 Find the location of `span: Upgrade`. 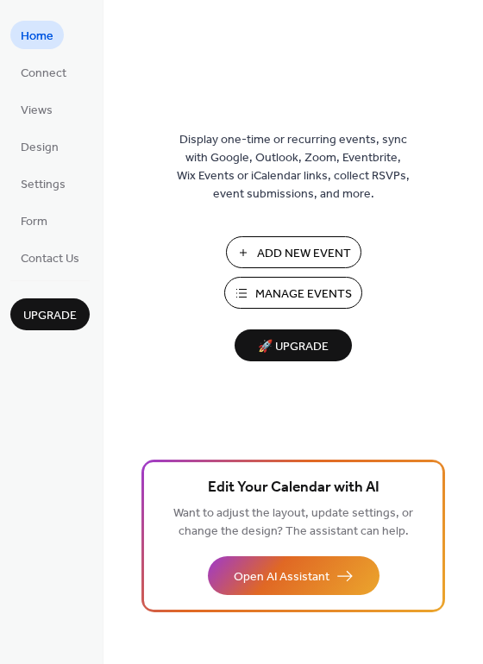

span: Upgrade is located at coordinates (50, 316).